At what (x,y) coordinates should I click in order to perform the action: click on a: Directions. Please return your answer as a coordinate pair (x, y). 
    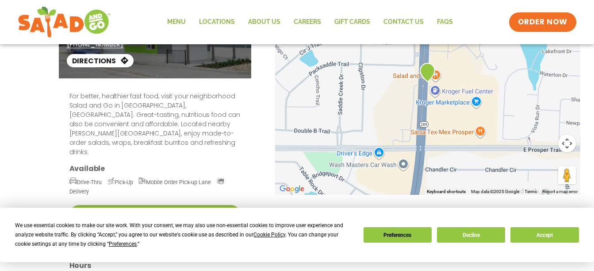
    Looking at the image, I should click on (100, 61).